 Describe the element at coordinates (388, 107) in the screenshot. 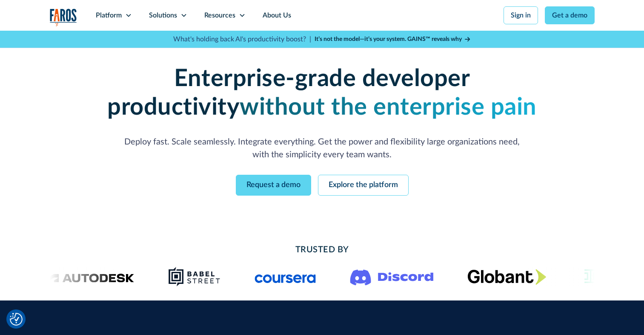

I see `strong: without the enterprise pain` at that location.